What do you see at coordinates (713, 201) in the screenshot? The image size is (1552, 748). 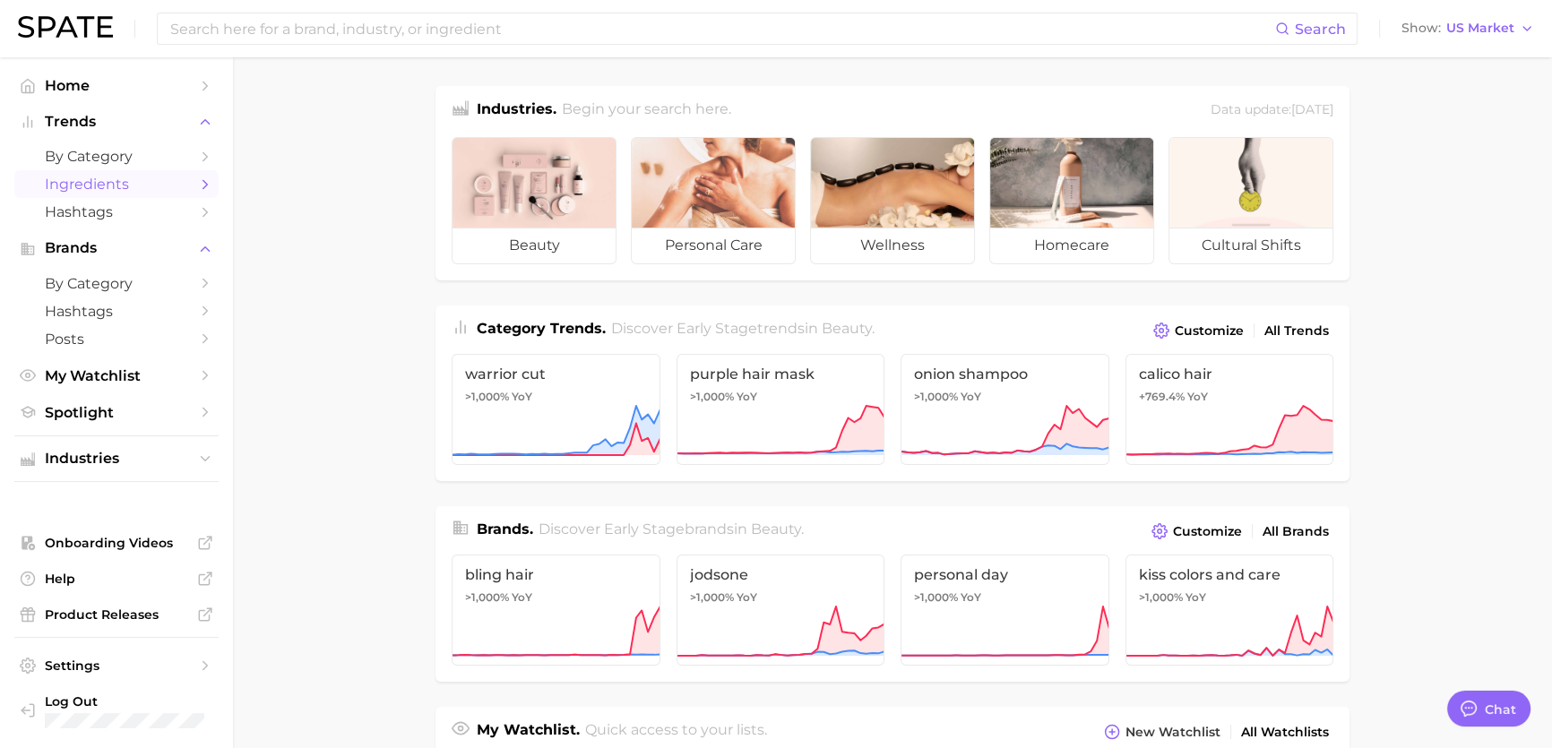 I see `a: personal care` at bounding box center [713, 201].